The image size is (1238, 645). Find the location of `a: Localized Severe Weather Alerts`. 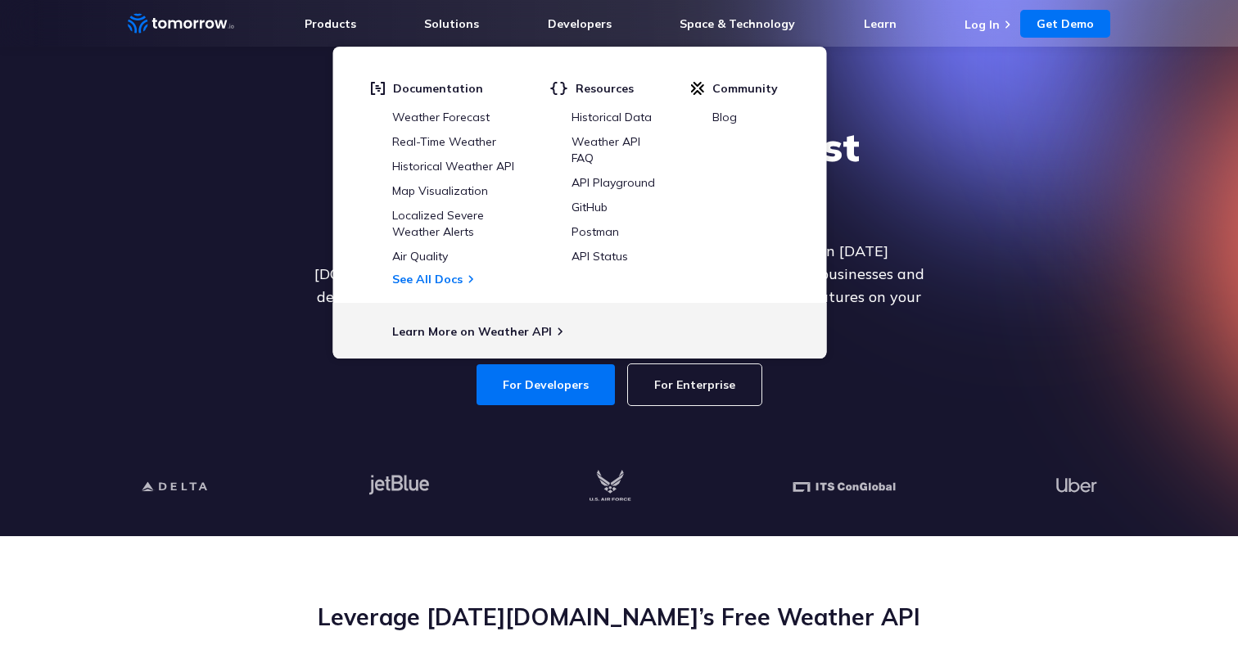

a: Localized Severe Weather Alerts is located at coordinates (438, 223).